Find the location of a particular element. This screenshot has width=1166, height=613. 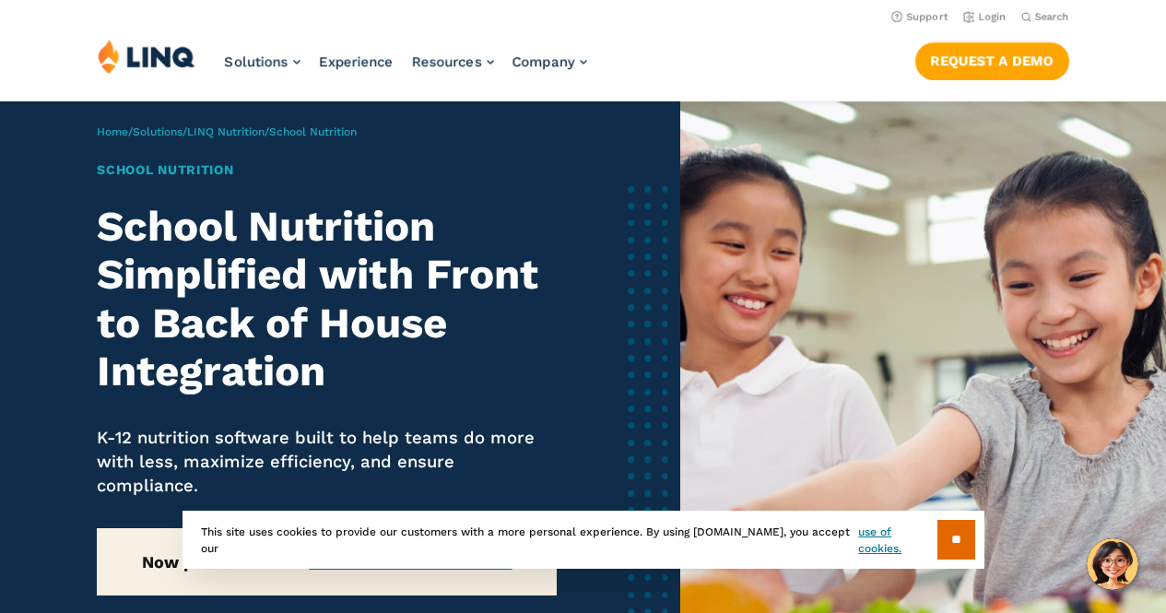

button: Hello, have a question? Let’s chat. is located at coordinates (1113, 564).